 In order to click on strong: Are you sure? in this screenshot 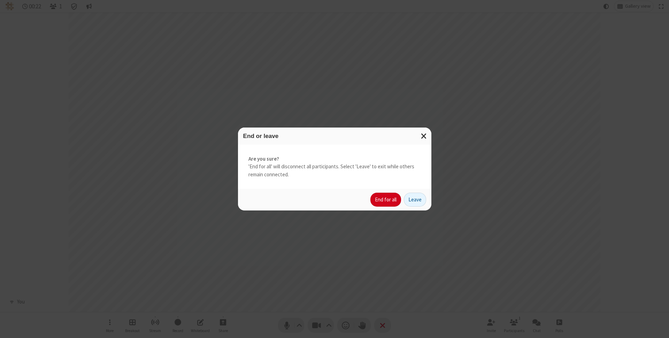, I will do `click(334, 159)`.